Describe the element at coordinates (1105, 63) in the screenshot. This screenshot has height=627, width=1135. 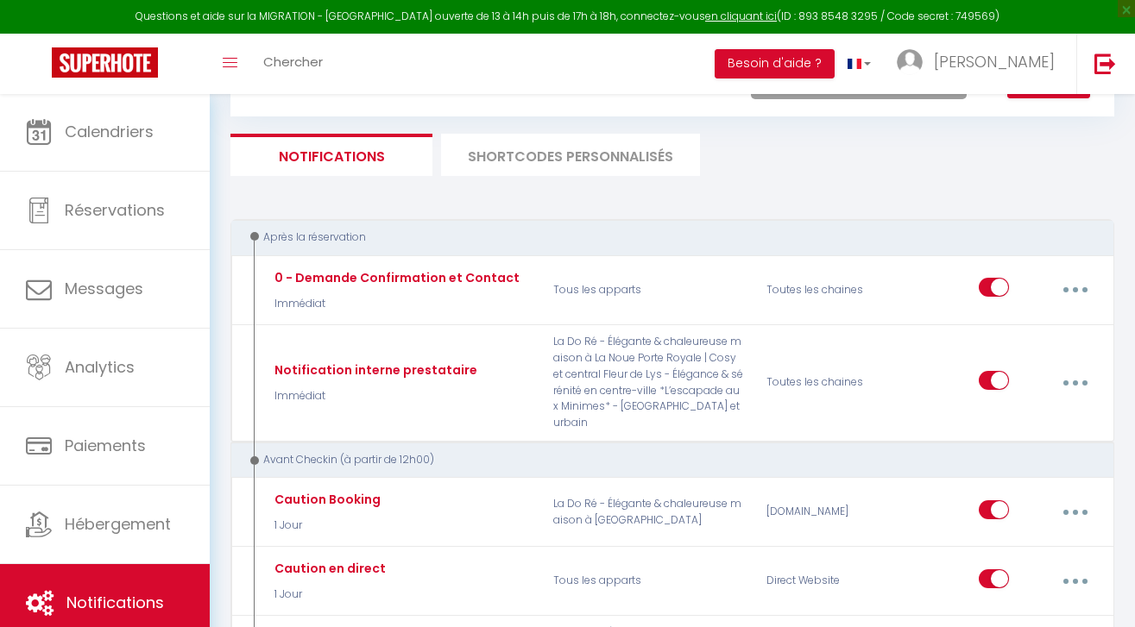
I see `img: logout` at that location.